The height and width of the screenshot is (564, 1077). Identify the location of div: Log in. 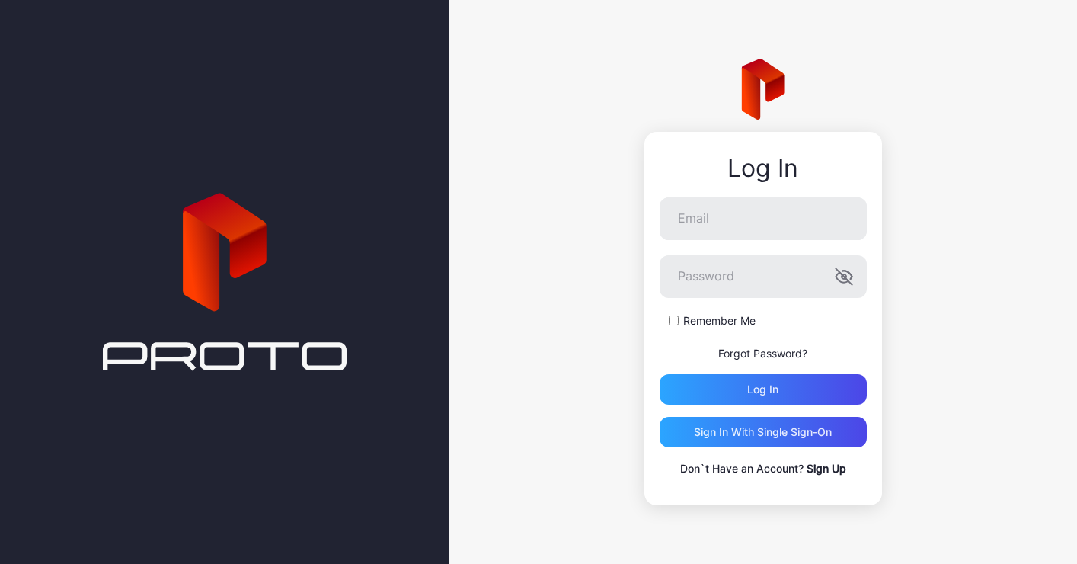
(762, 389).